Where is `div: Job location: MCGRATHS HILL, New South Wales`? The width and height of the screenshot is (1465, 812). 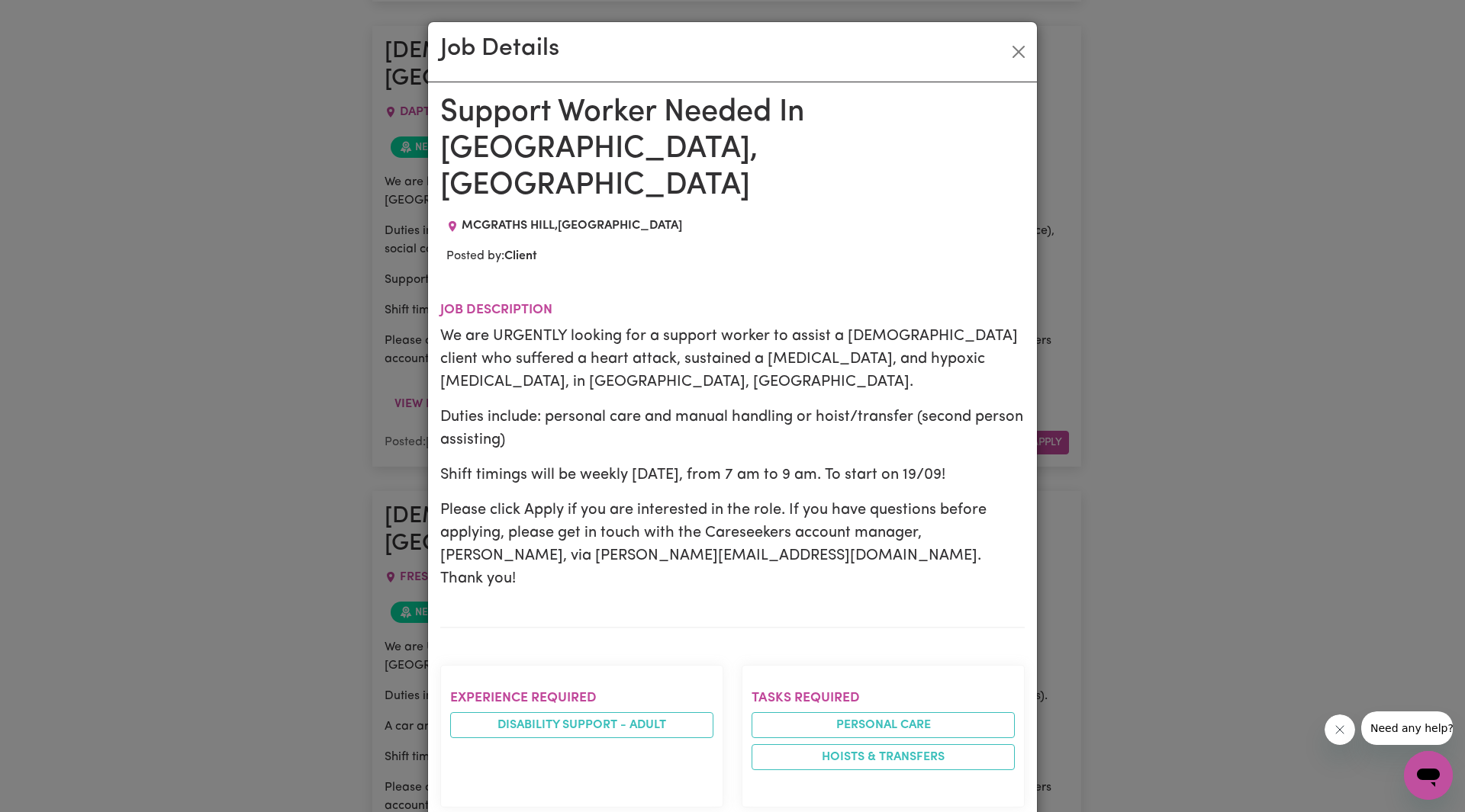 div: Job location: MCGRATHS HILL, New South Wales is located at coordinates (564, 226).